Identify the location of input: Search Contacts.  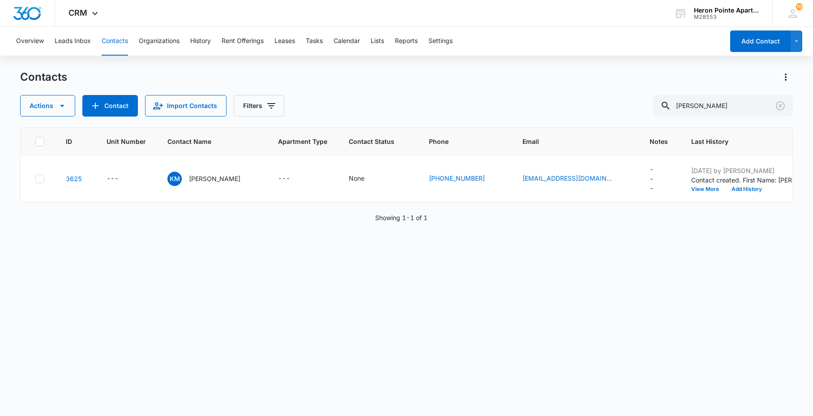
(723, 106).